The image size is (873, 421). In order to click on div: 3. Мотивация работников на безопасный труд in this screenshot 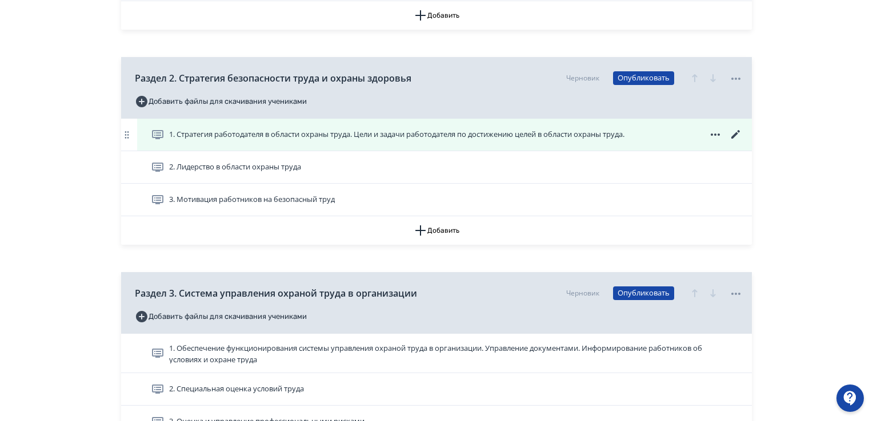, I will do `click(436, 200)`.